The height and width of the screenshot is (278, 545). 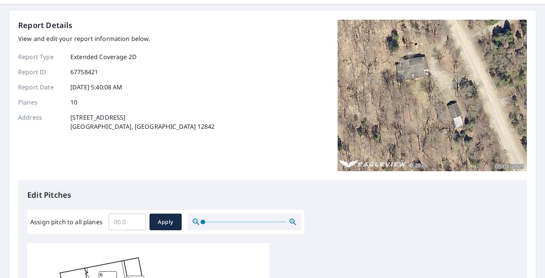 I want to click on p: Address, so click(x=41, y=122).